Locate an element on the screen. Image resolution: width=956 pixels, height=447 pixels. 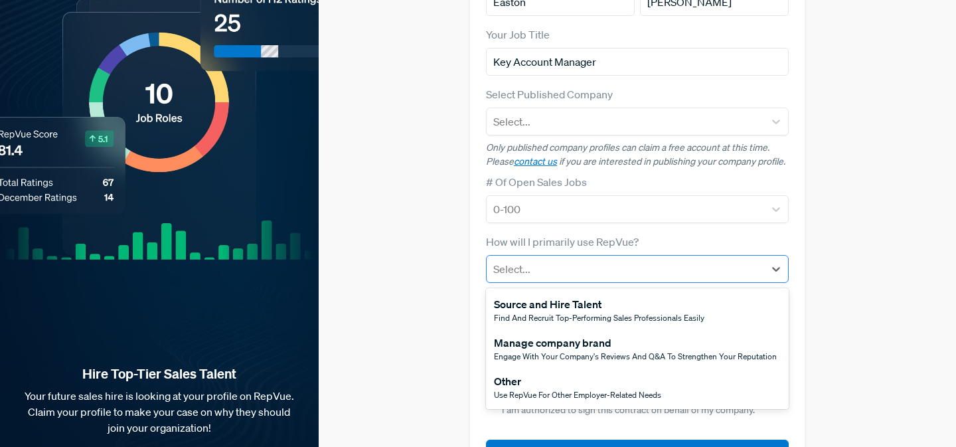
div: Other is located at coordinates (578, 381).